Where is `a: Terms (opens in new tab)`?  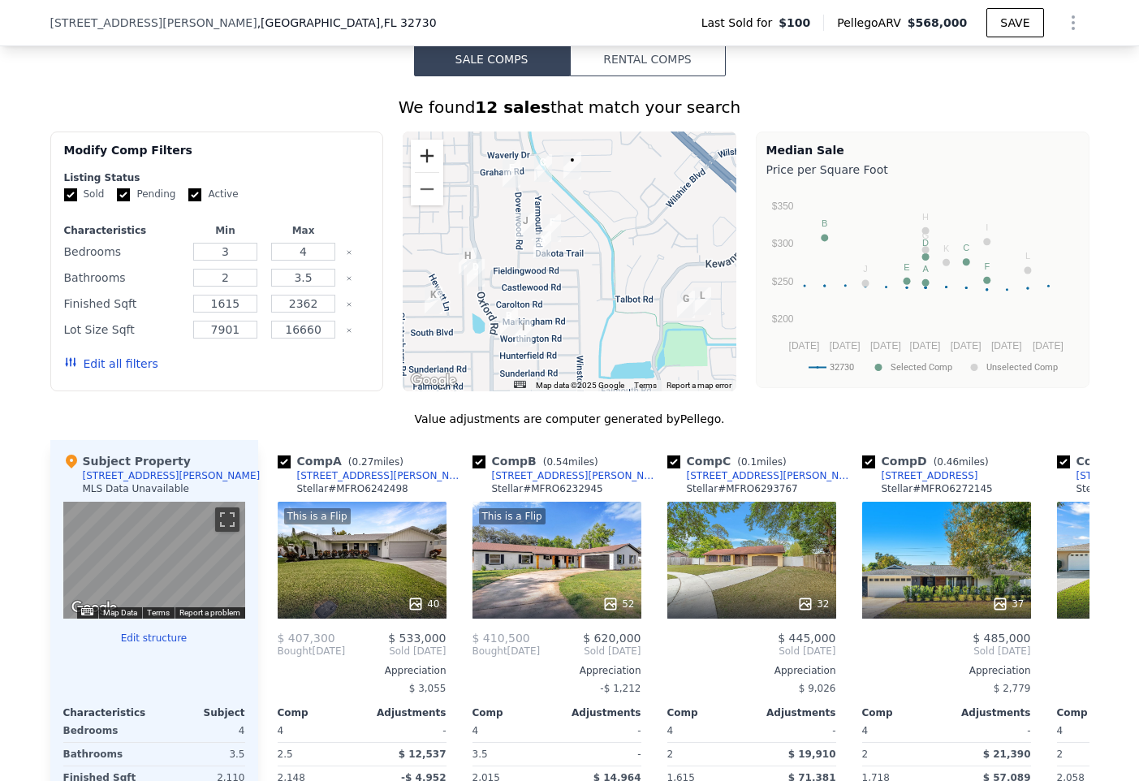
a: Terms (opens in new tab) is located at coordinates (158, 612).